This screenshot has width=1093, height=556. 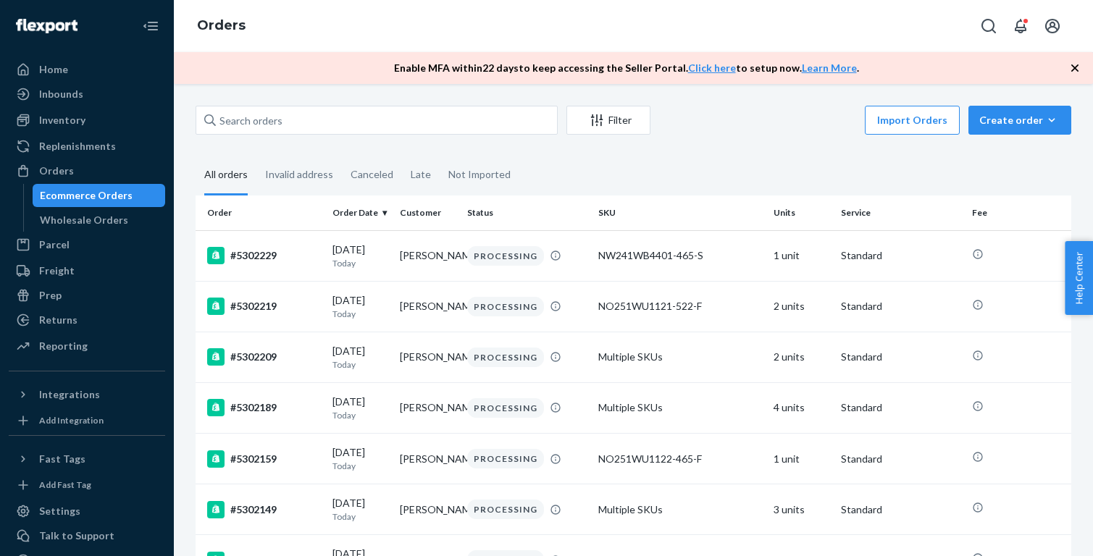 I want to click on button: Open account menu, so click(x=1052, y=26).